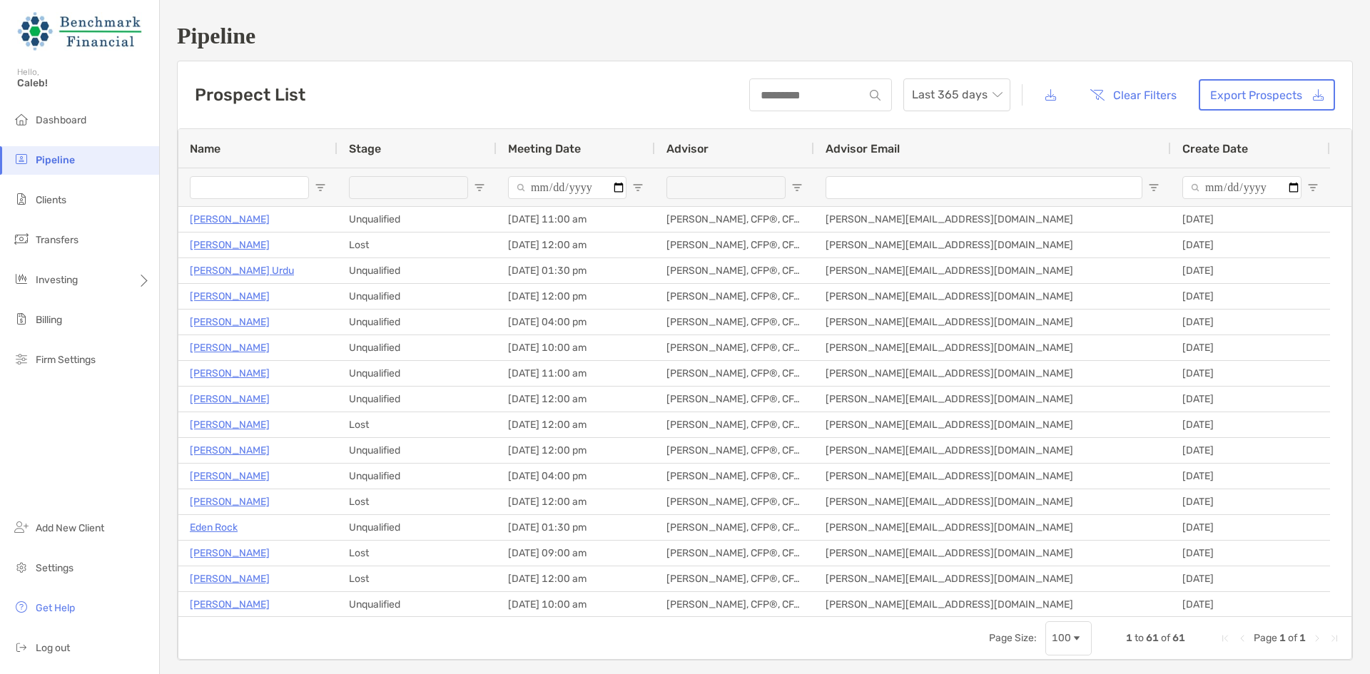 The height and width of the screenshot is (674, 1370). What do you see at coordinates (1165, 638) in the screenshot?
I see `span: of` at bounding box center [1165, 638].